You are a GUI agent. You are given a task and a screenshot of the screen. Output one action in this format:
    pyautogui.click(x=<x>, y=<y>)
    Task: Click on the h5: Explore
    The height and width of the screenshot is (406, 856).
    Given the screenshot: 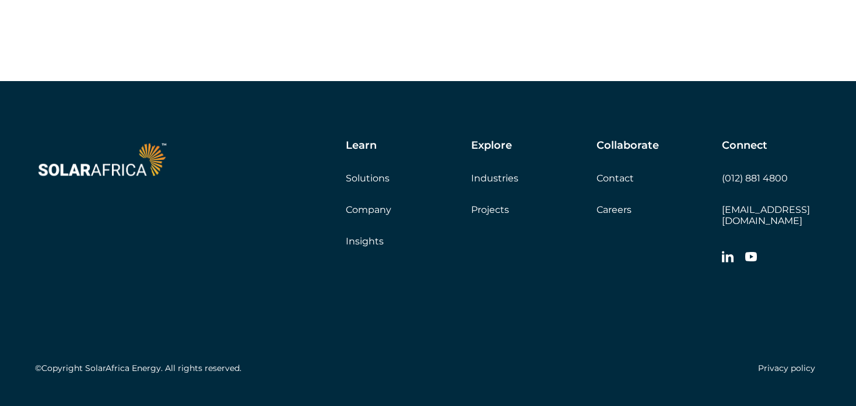 What is the action you would take?
    pyautogui.click(x=492, y=146)
    